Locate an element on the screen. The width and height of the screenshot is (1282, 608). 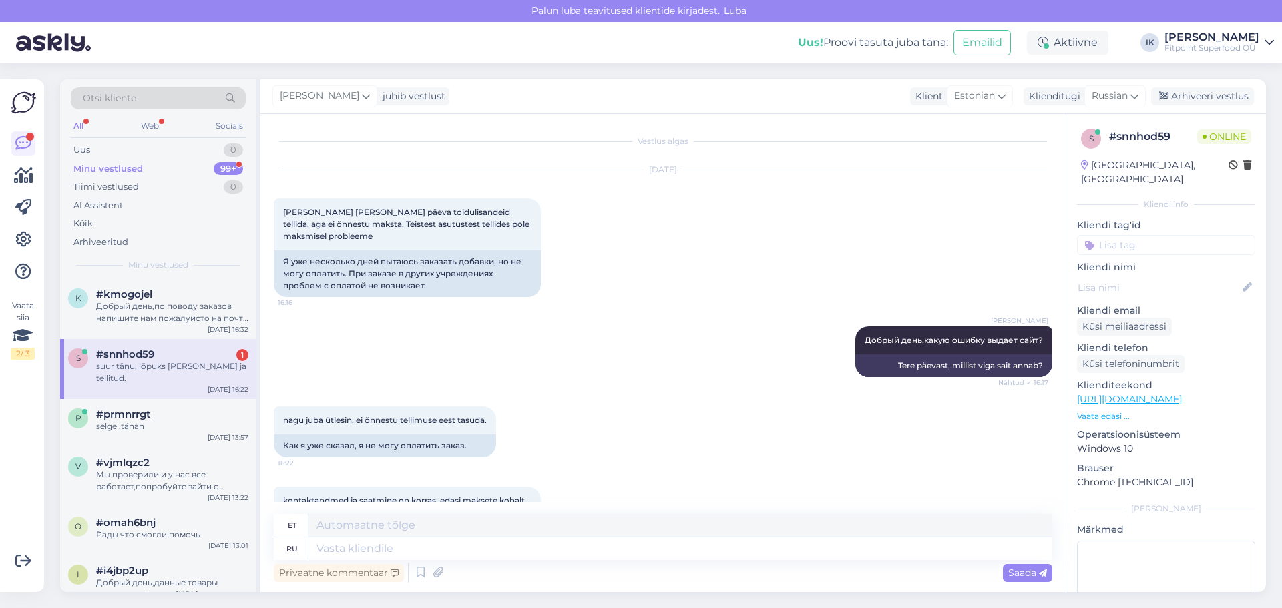
div: selge ,tänan is located at coordinates (172, 427).